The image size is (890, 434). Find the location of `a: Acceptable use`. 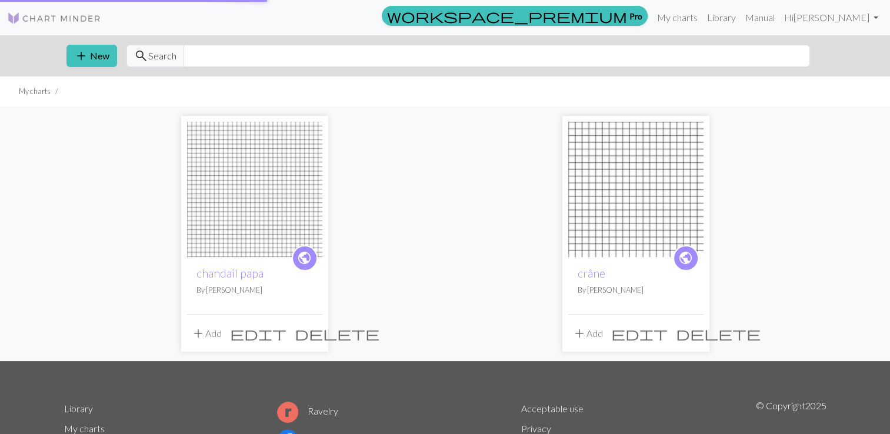

a: Acceptable use is located at coordinates (553, 408).